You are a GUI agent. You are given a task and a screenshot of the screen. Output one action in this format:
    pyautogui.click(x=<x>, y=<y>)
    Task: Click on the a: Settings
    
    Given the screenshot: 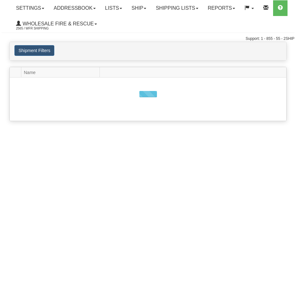 What is the action you would take?
    pyautogui.click(x=30, y=8)
    